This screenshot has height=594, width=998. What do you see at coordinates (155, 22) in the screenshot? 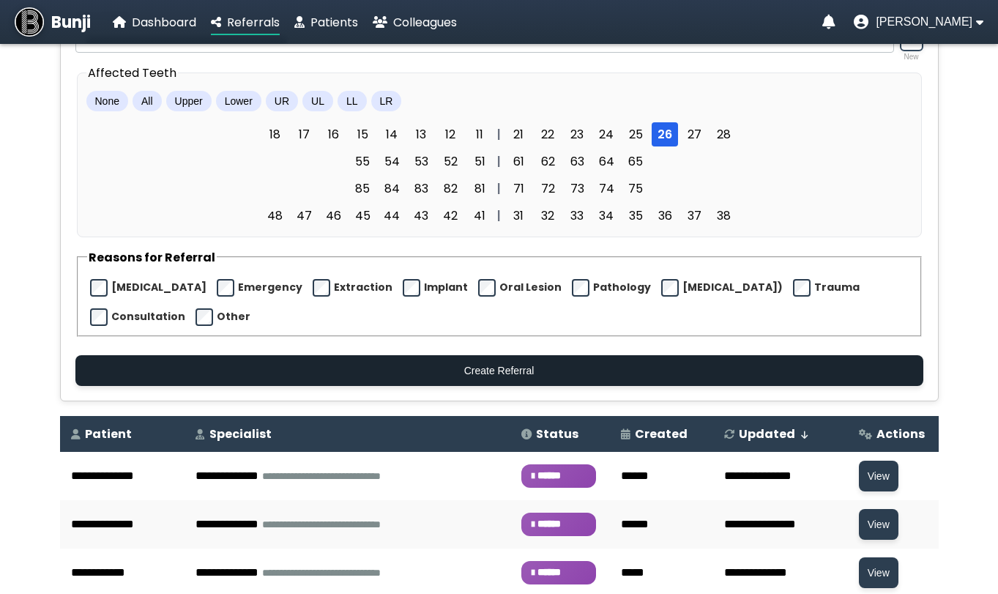
I see `a: Dashboard` at bounding box center [155, 22].